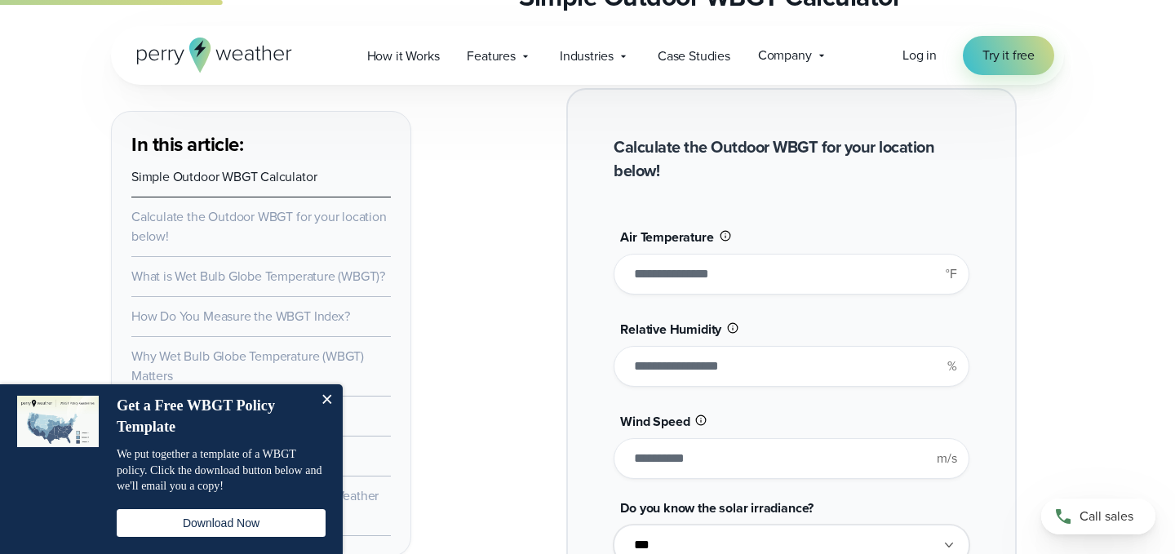  I want to click on a: Try it free, so click(1008, 55).